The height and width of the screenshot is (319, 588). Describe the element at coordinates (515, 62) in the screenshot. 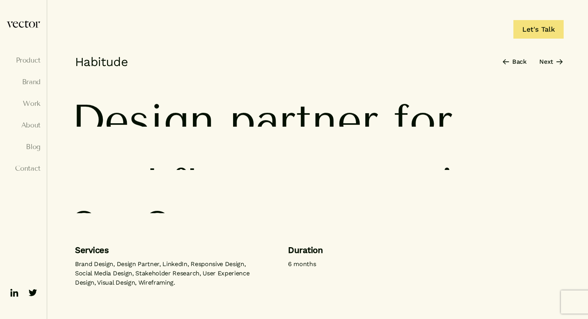

I see `a: Back` at that location.